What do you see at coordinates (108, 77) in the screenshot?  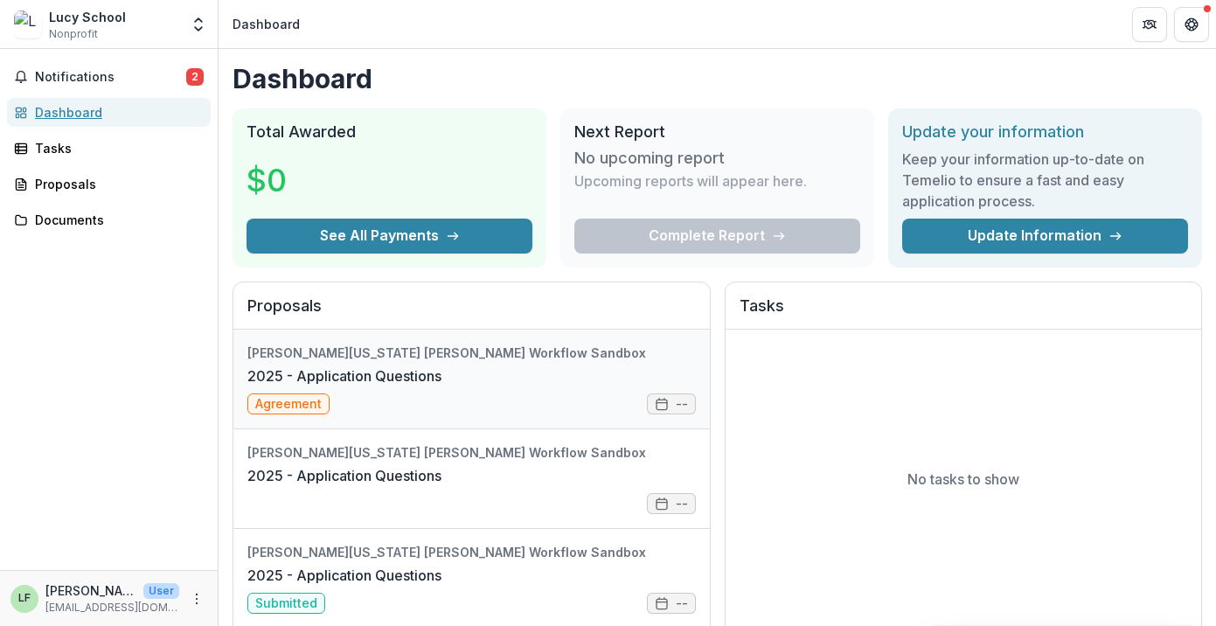 I see `button: Notifications2` at bounding box center [108, 77].